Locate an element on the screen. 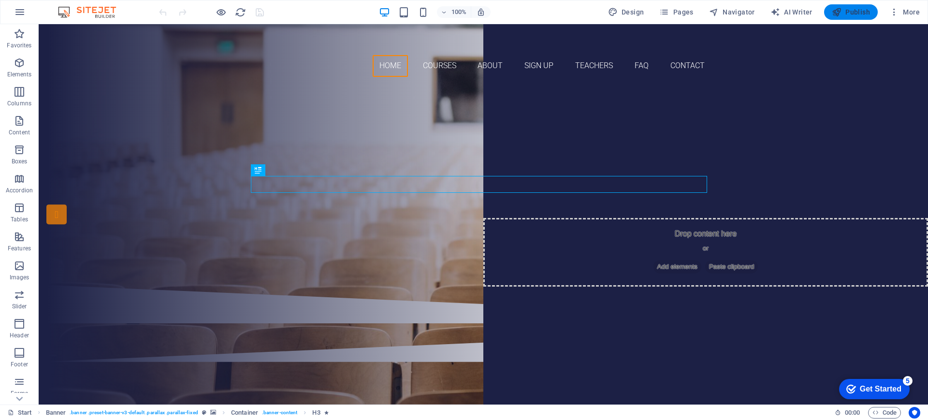 Image resolution: width=928 pixels, height=420 pixels. p: Header is located at coordinates (19, 335).